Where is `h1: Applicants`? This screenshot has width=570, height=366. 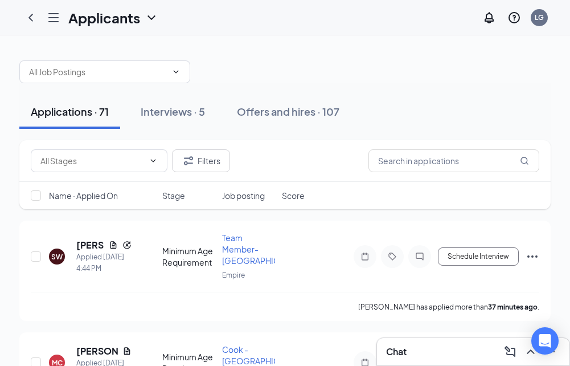 h1: Applicants is located at coordinates (104, 18).